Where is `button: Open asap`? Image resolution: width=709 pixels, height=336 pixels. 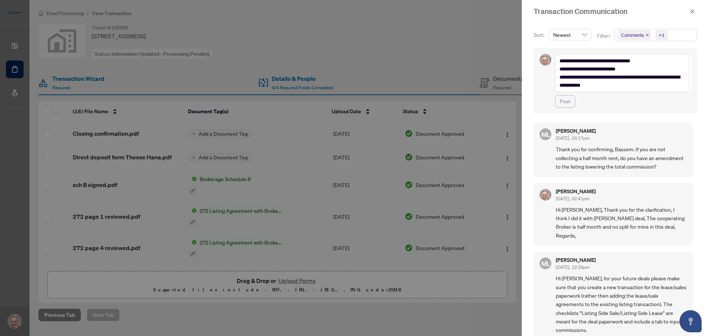 button: Open asap is located at coordinates (690, 321).